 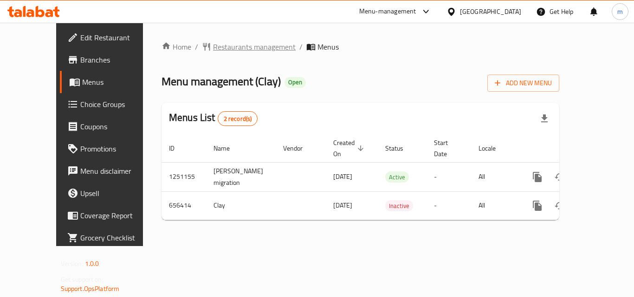 I want to click on span: ID, so click(x=178, y=148).